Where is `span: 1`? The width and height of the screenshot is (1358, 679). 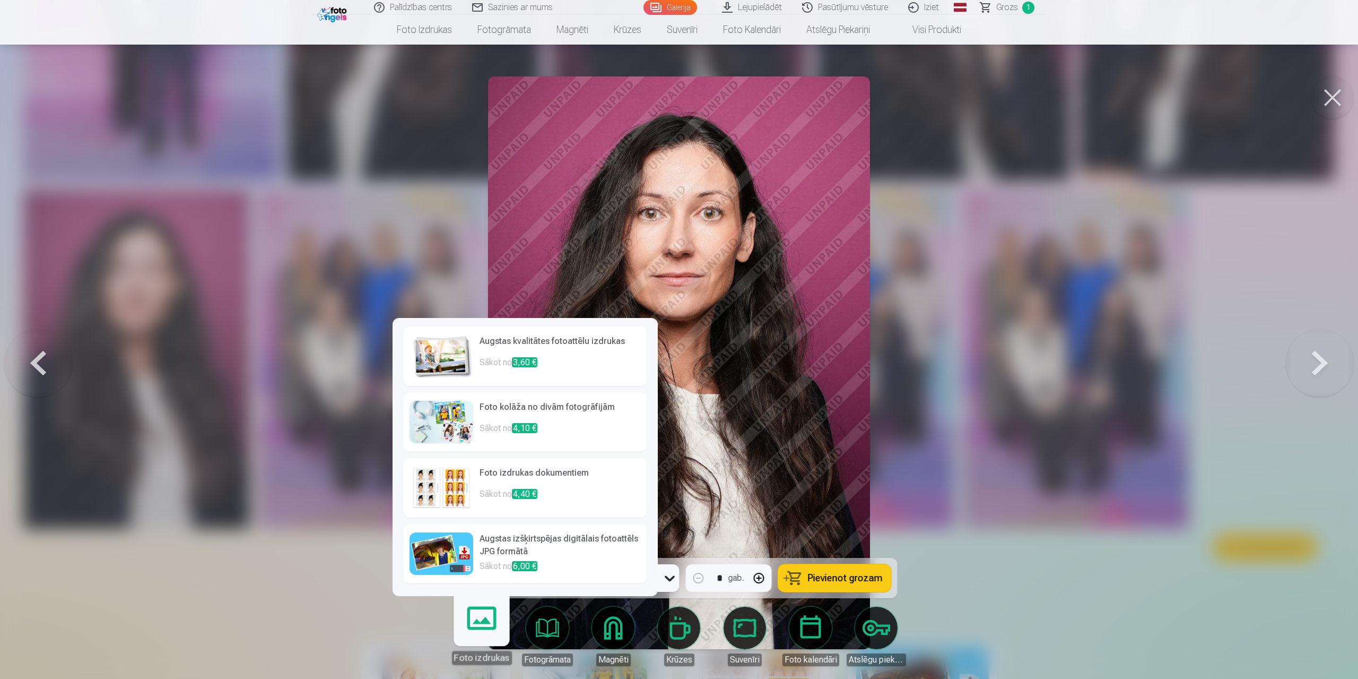
span: 1 is located at coordinates (1028, 7).